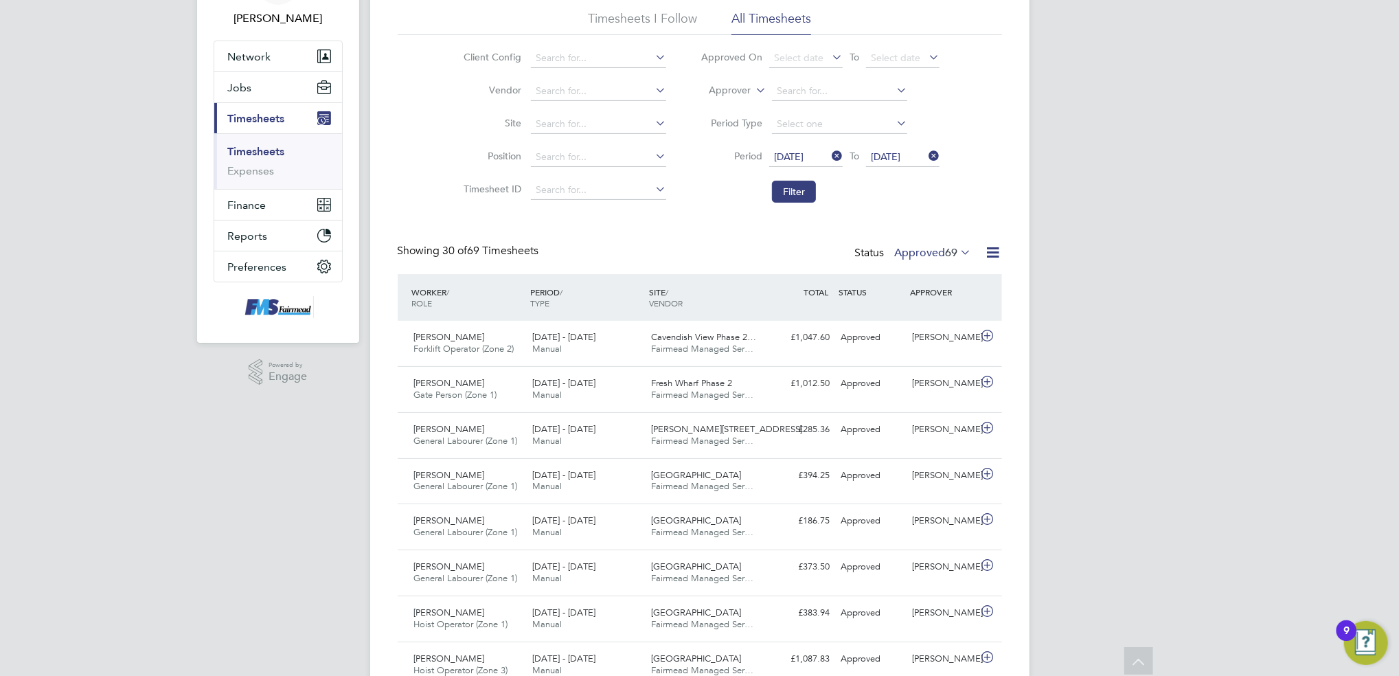 Image resolution: width=1399 pixels, height=676 pixels. What do you see at coordinates (896, 58) in the screenshot?
I see `span: Select date` at bounding box center [896, 58].